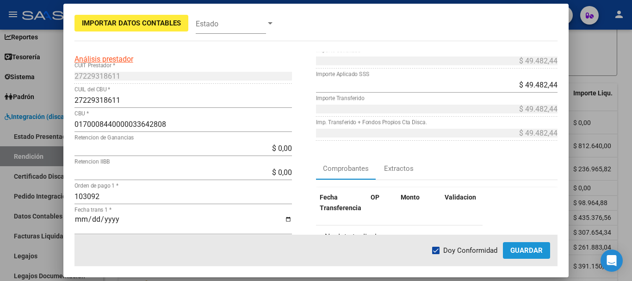  What do you see at coordinates (611, 260) in the screenshot?
I see `div: Open Intercom Messenger` at bounding box center [611, 260].